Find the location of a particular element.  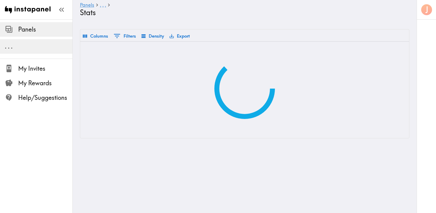

button: Show filters is located at coordinates (125, 36).